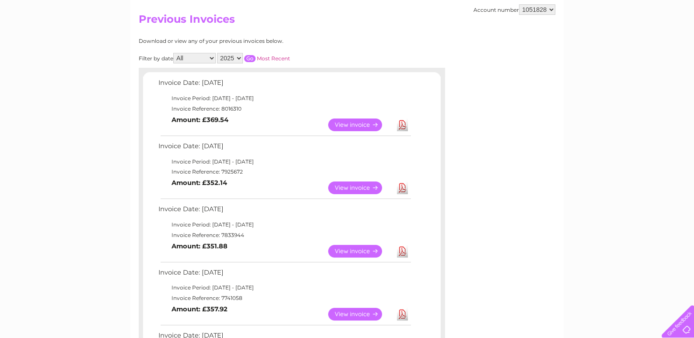 This screenshot has height=338, width=694. What do you see at coordinates (274, 58) in the screenshot?
I see `a: Most Recent` at bounding box center [274, 58].